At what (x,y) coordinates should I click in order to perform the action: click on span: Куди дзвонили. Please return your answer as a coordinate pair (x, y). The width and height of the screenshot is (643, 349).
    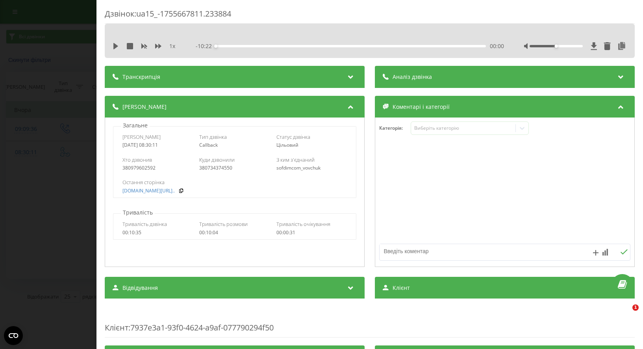
    Looking at the image, I should click on (217, 160).